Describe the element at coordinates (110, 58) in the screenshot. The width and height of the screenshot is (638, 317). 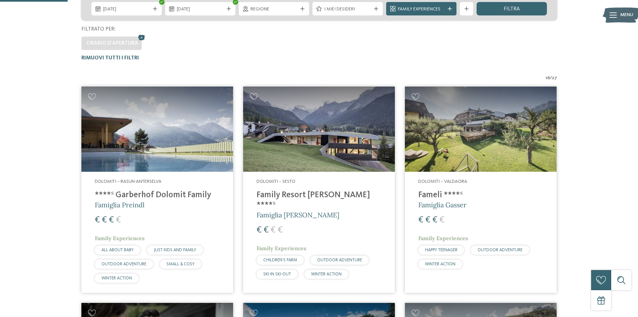
I see `span: Rimuovi tutti i filtri` at that location.